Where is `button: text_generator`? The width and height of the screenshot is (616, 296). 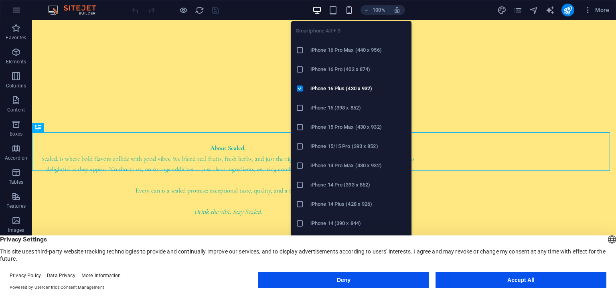
button: text_generator is located at coordinates (551, 10).